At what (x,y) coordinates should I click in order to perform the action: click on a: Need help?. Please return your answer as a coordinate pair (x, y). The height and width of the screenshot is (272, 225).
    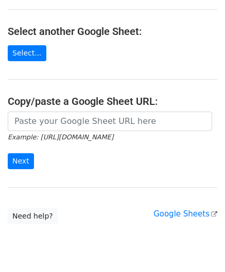
    Looking at the image, I should click on (32, 216).